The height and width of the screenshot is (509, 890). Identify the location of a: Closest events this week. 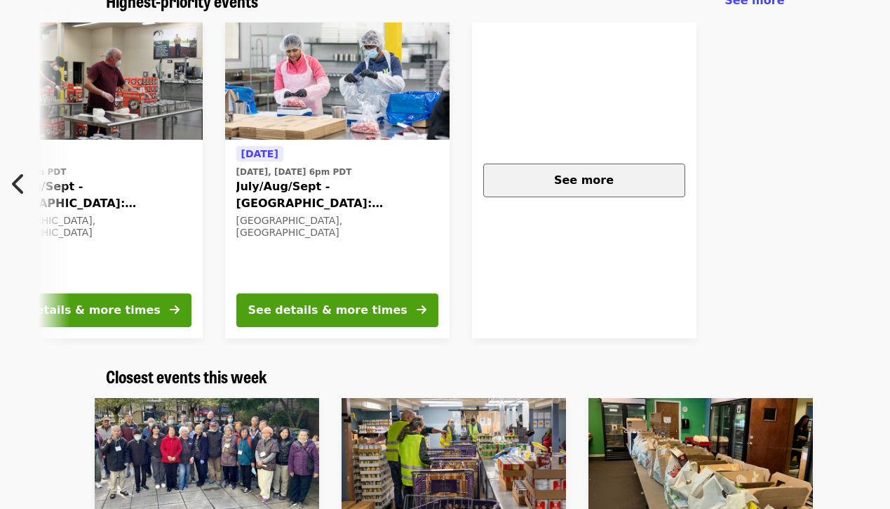
(187, 376).